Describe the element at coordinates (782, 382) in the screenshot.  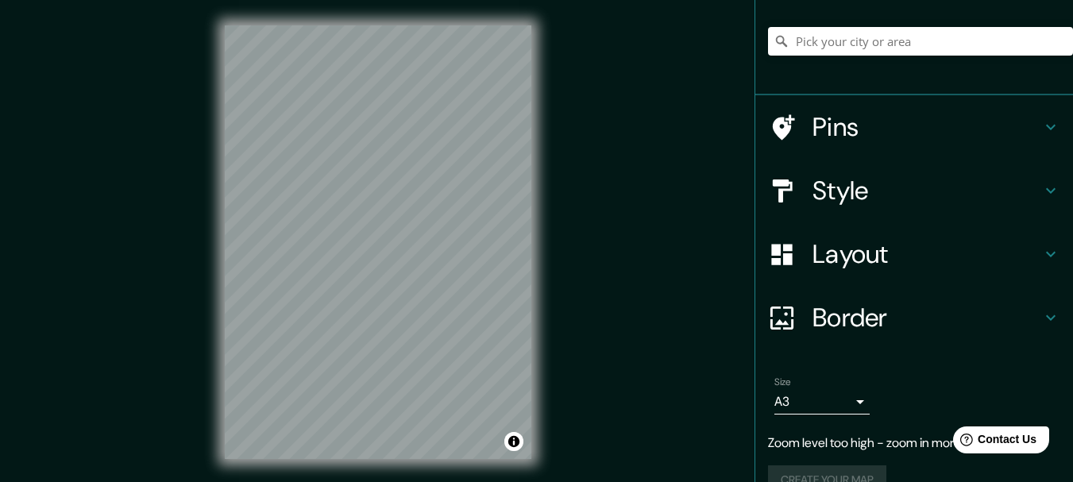
I see `label: Size` at that location.